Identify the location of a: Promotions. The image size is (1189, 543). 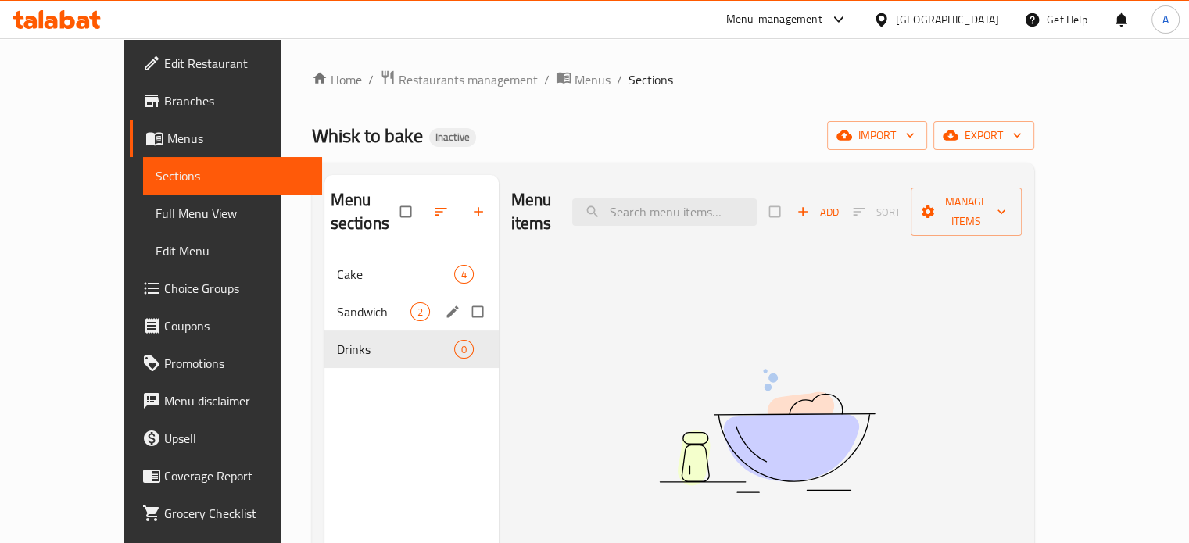
(226, 364).